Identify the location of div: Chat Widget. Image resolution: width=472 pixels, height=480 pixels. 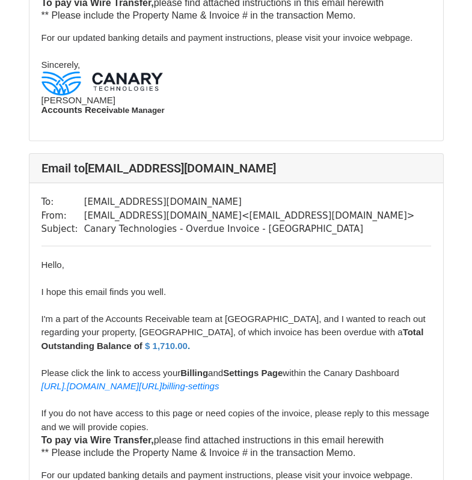
(442, 451).